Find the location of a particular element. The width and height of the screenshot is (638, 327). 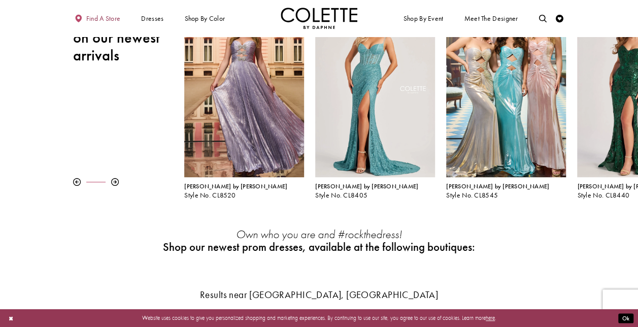

p: Website uses cookies to give you personalized shopping and marketing experiences. By continuing t... is located at coordinates (319, 318).